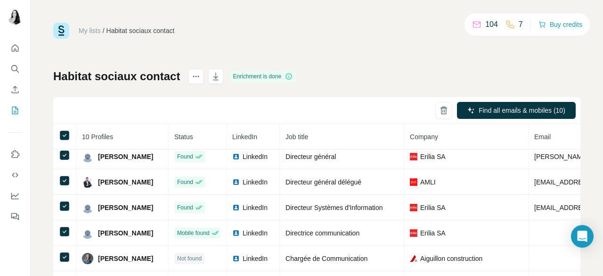 This screenshot has height=276, width=603. What do you see at coordinates (184, 137) in the screenshot?
I see `span: Status` at bounding box center [184, 137].